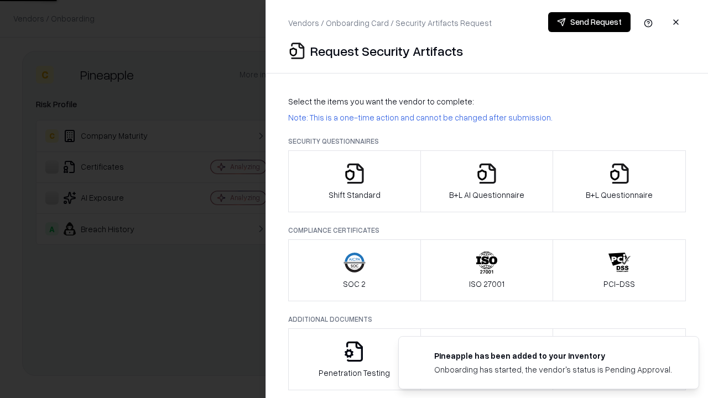  Describe the element at coordinates (619, 271) in the screenshot. I see `button: PCI-DSS` at that location.